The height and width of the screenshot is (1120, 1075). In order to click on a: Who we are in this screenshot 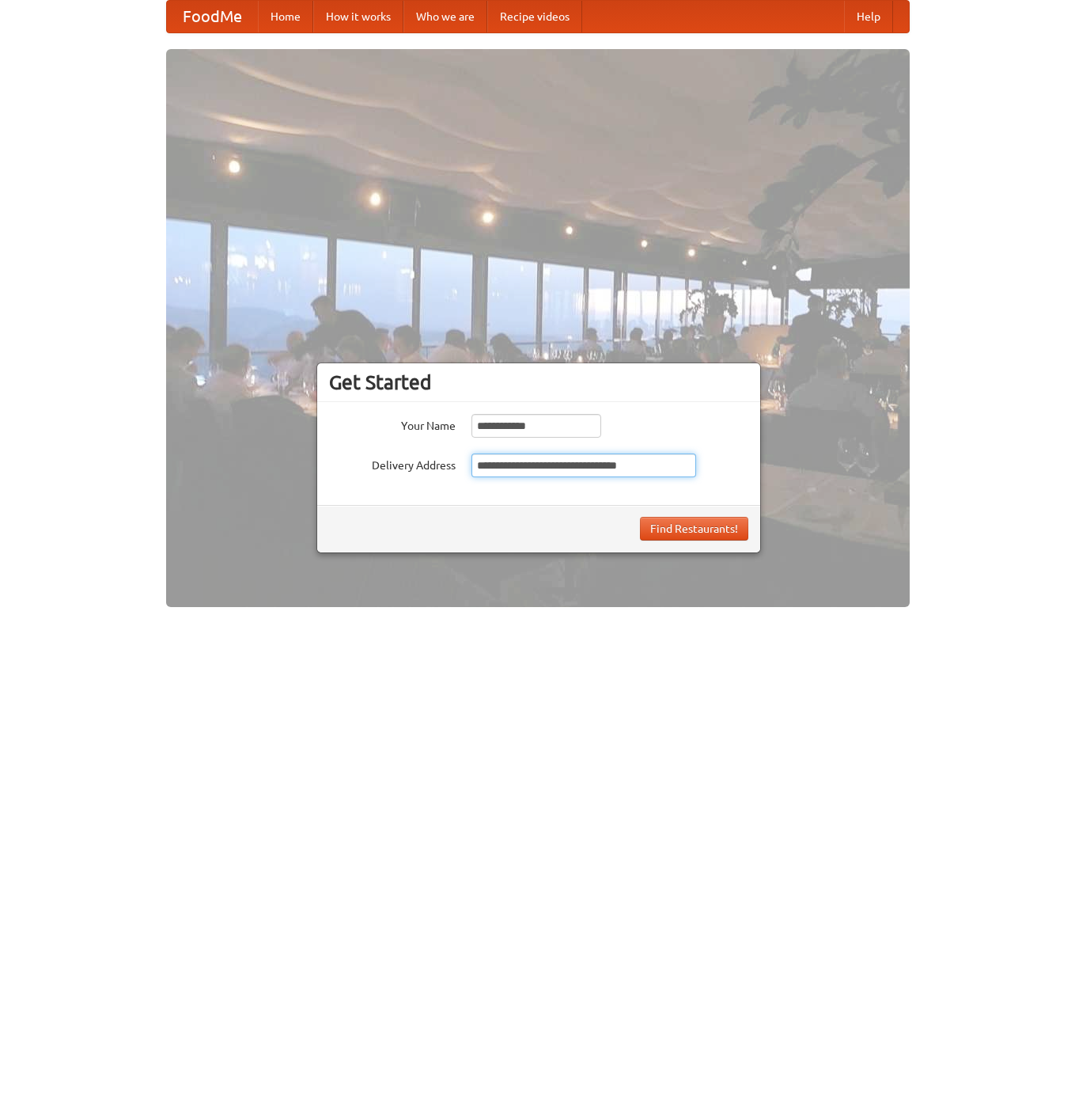, I will do `click(445, 17)`.